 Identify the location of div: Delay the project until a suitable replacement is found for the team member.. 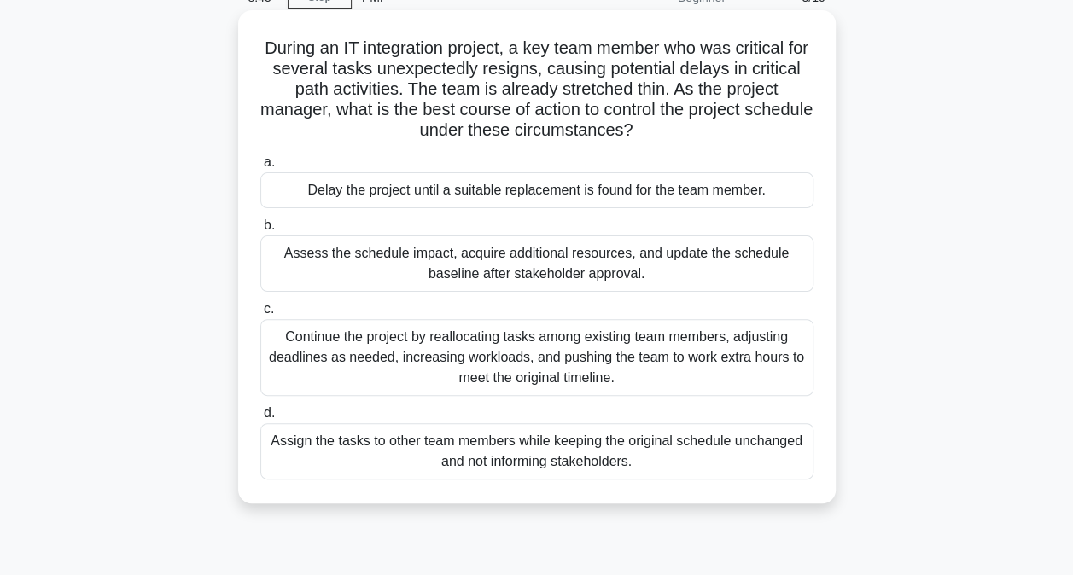
(537, 190).